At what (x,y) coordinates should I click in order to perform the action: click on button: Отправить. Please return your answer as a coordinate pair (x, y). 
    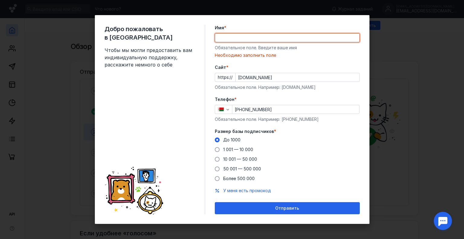
    Looking at the image, I should click on (287, 208).